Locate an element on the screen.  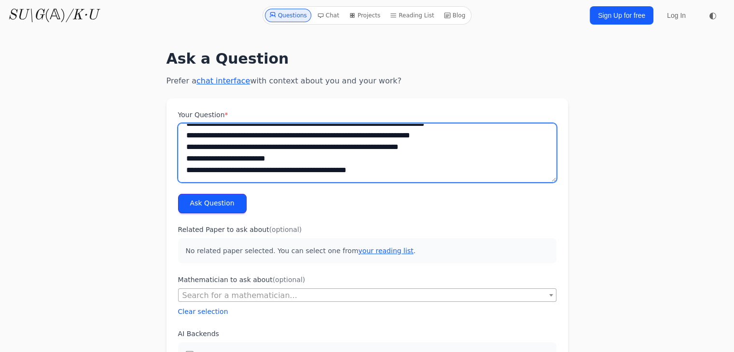
label: Mathematician to ask about is located at coordinates (367, 280).